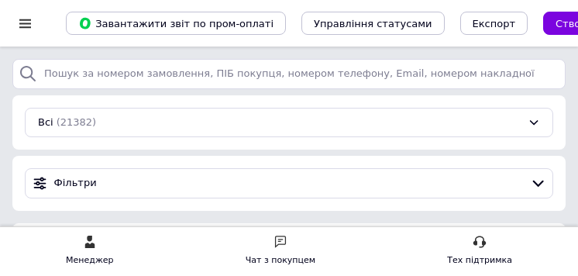  I want to click on span: Управління статусами, so click(373, 23).